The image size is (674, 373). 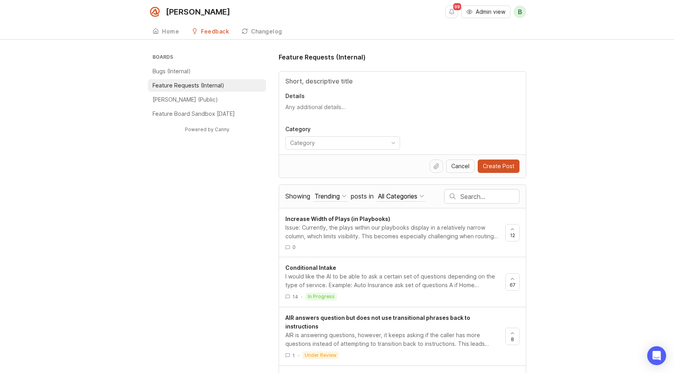 What do you see at coordinates (402, 81) in the screenshot?
I see `input: Title` at bounding box center [402, 81].